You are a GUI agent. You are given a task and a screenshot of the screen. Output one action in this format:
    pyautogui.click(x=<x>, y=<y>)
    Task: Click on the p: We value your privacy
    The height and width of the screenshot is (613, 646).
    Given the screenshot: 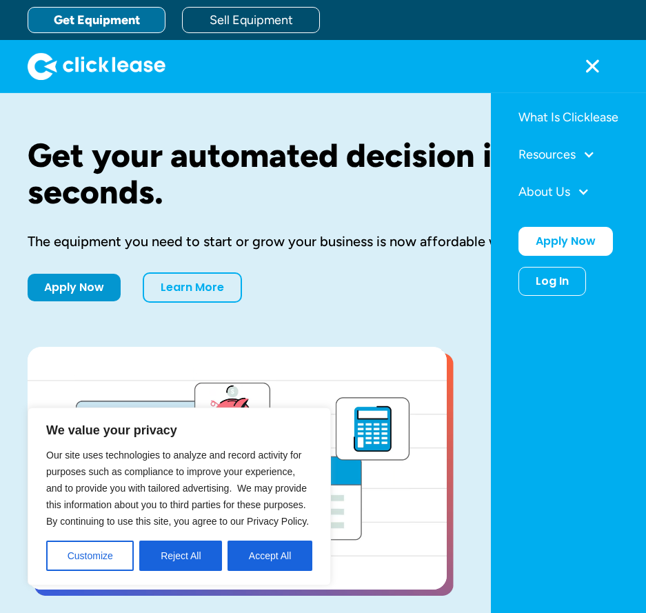 What is the action you would take?
    pyautogui.click(x=179, y=430)
    